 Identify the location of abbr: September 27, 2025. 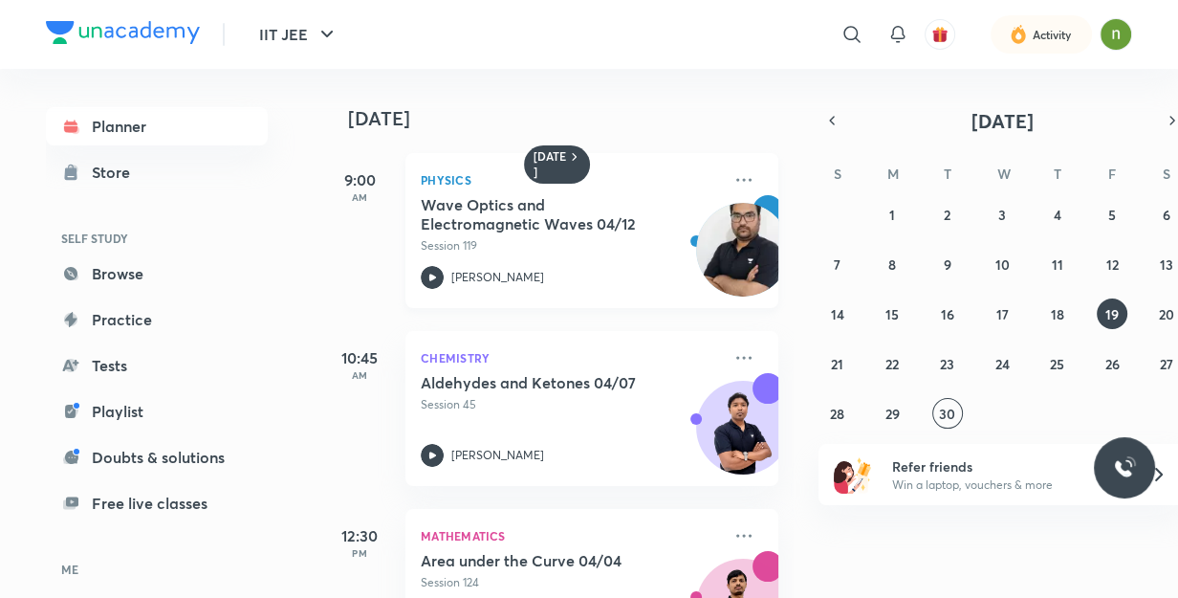
(1166, 363).